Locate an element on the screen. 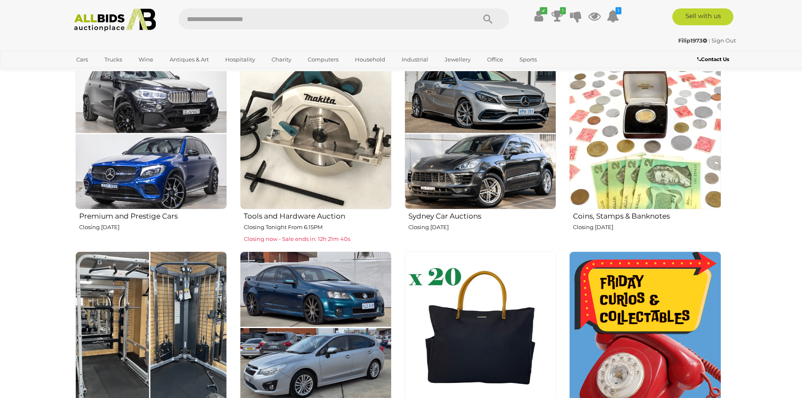 The image size is (802, 398). p: Closing Tonight From 6:15PM is located at coordinates (317, 227).